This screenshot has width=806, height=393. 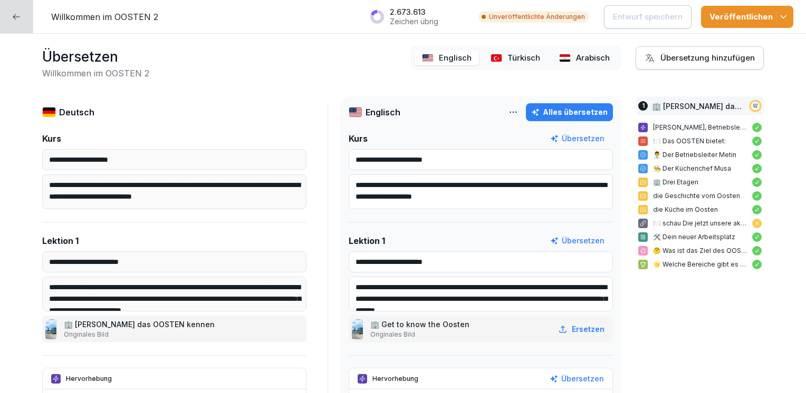 What do you see at coordinates (414, 12) in the screenshot?
I see `p: 2.673.613` at bounding box center [414, 12].